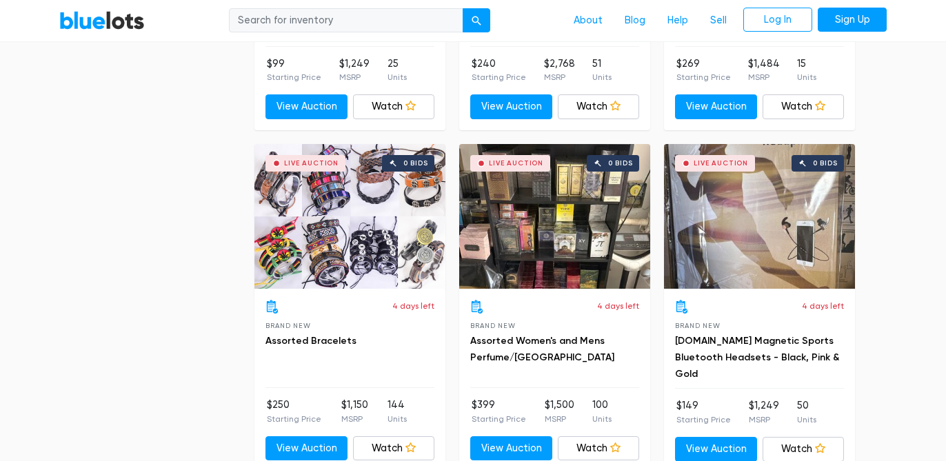 The height and width of the screenshot is (461, 946). I want to click on a: Log In, so click(778, 20).